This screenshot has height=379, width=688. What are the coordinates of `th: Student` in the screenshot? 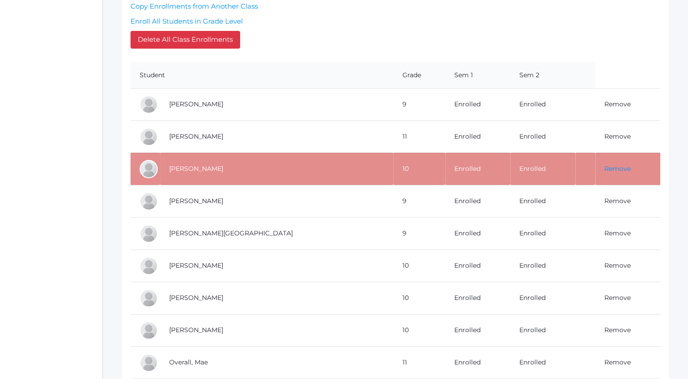 It's located at (262, 75).